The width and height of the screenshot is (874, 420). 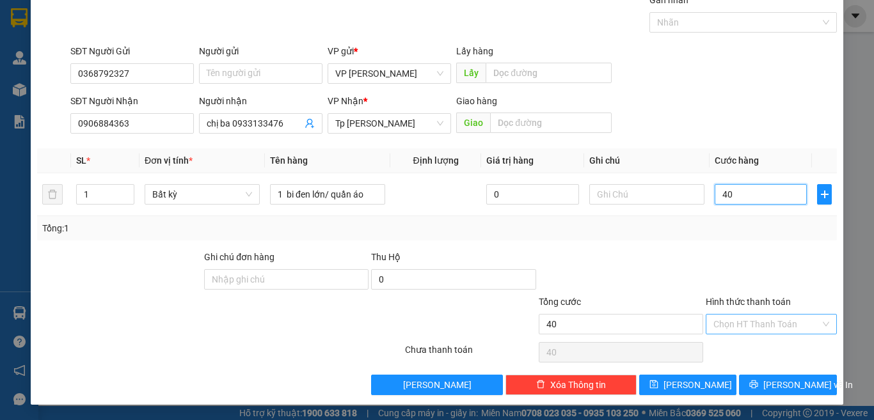 I want to click on div: SĐT Người Nhận, so click(x=132, y=101).